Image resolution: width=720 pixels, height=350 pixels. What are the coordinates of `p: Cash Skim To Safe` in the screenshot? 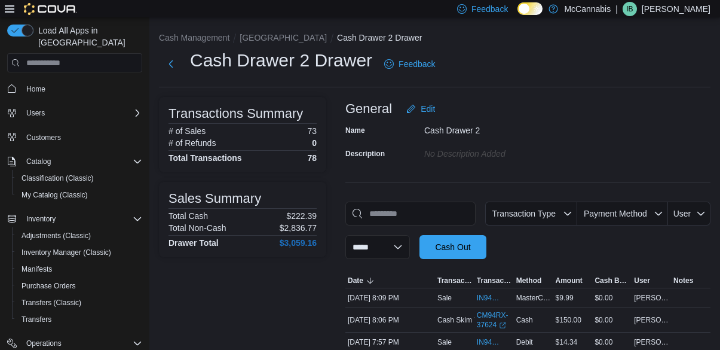 It's located at (468, 320).